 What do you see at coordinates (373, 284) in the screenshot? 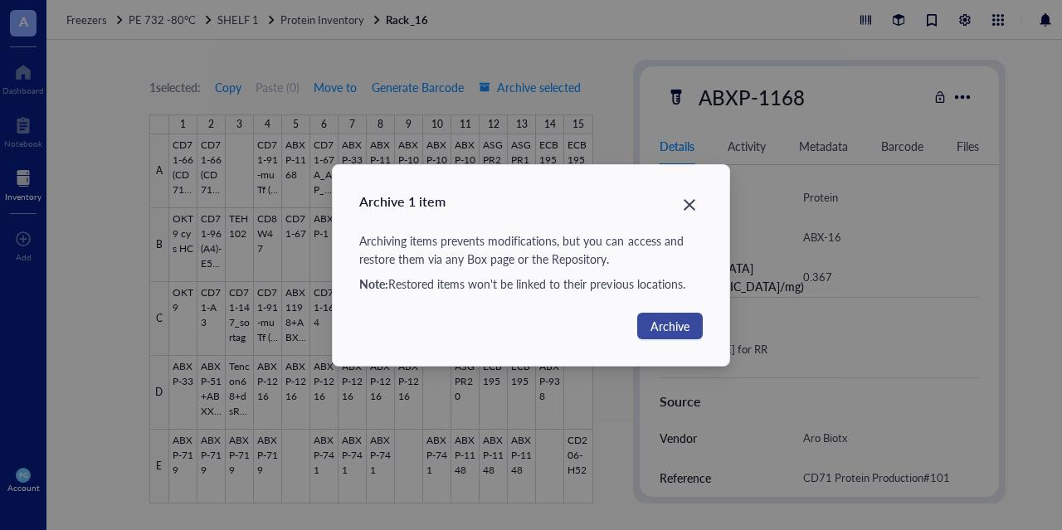
I see `strong: Note:` at bounding box center [373, 284].